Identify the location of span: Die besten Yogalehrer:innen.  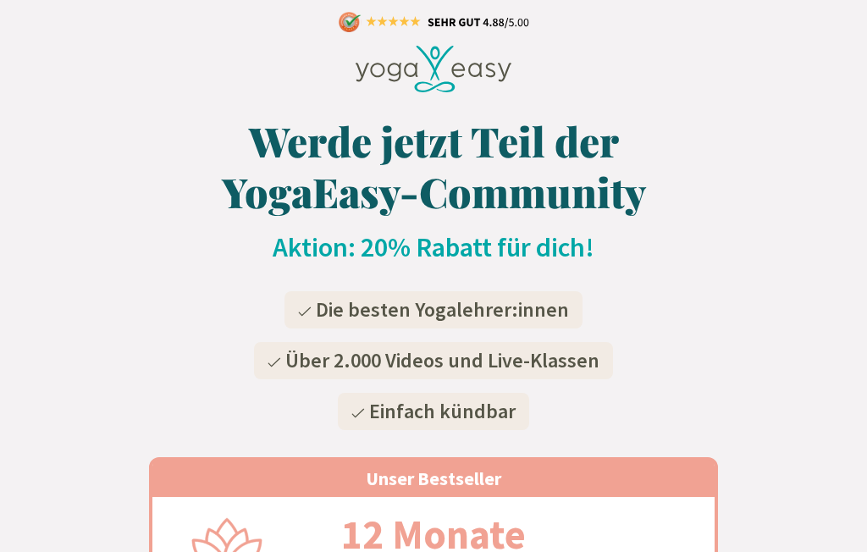
(442, 309).